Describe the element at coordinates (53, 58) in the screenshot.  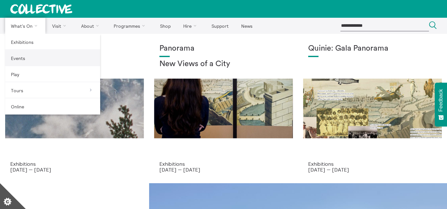
I see `a: Events` at that location.